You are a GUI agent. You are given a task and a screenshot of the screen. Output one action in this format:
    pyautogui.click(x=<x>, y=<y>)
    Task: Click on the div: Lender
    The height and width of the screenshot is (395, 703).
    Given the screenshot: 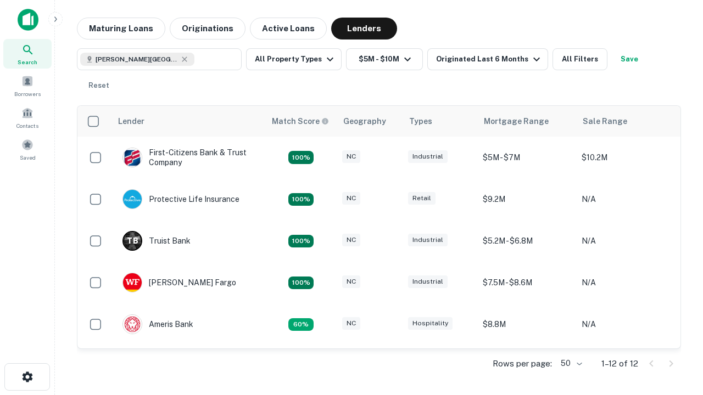 What is the action you would take?
    pyautogui.click(x=131, y=121)
    